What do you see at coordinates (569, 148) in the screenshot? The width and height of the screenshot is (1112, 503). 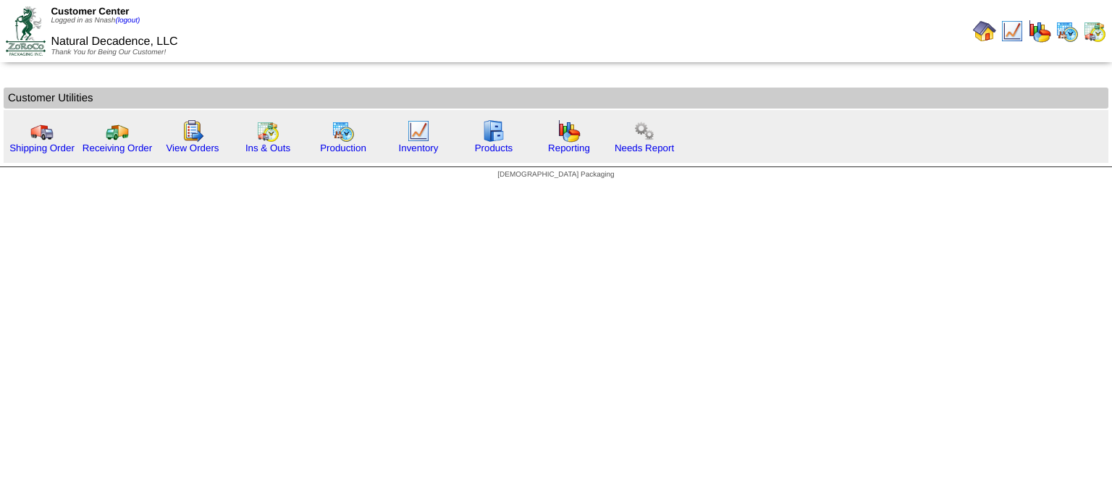 I see `a: Reporting` at bounding box center [569, 148].